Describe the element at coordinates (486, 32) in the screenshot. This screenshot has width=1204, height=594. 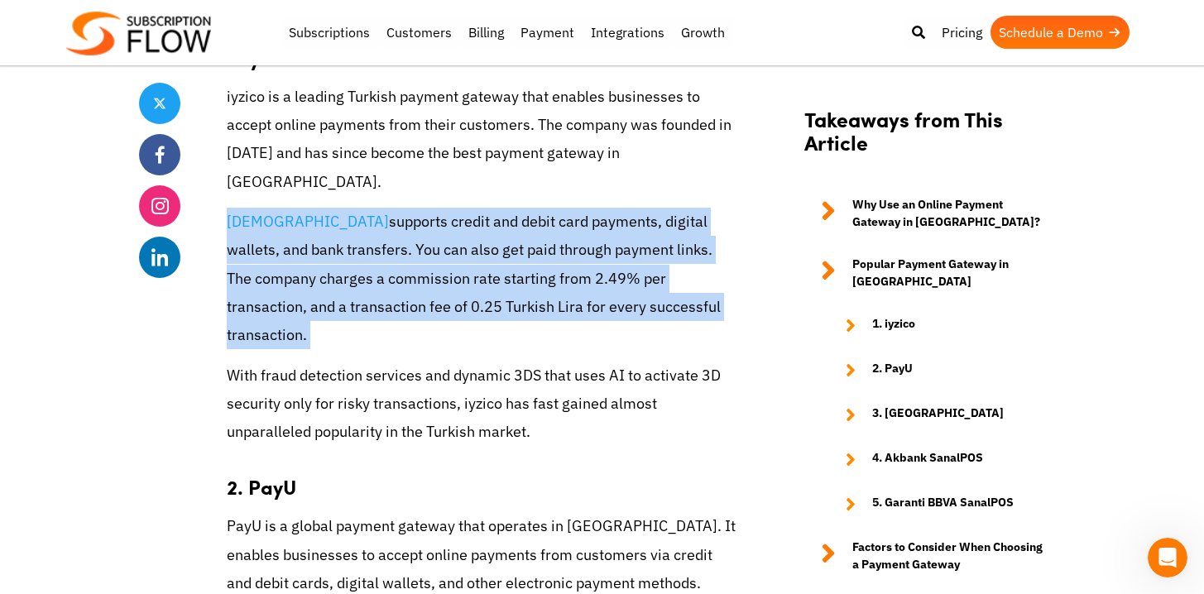
I see `a: Billing` at that location.